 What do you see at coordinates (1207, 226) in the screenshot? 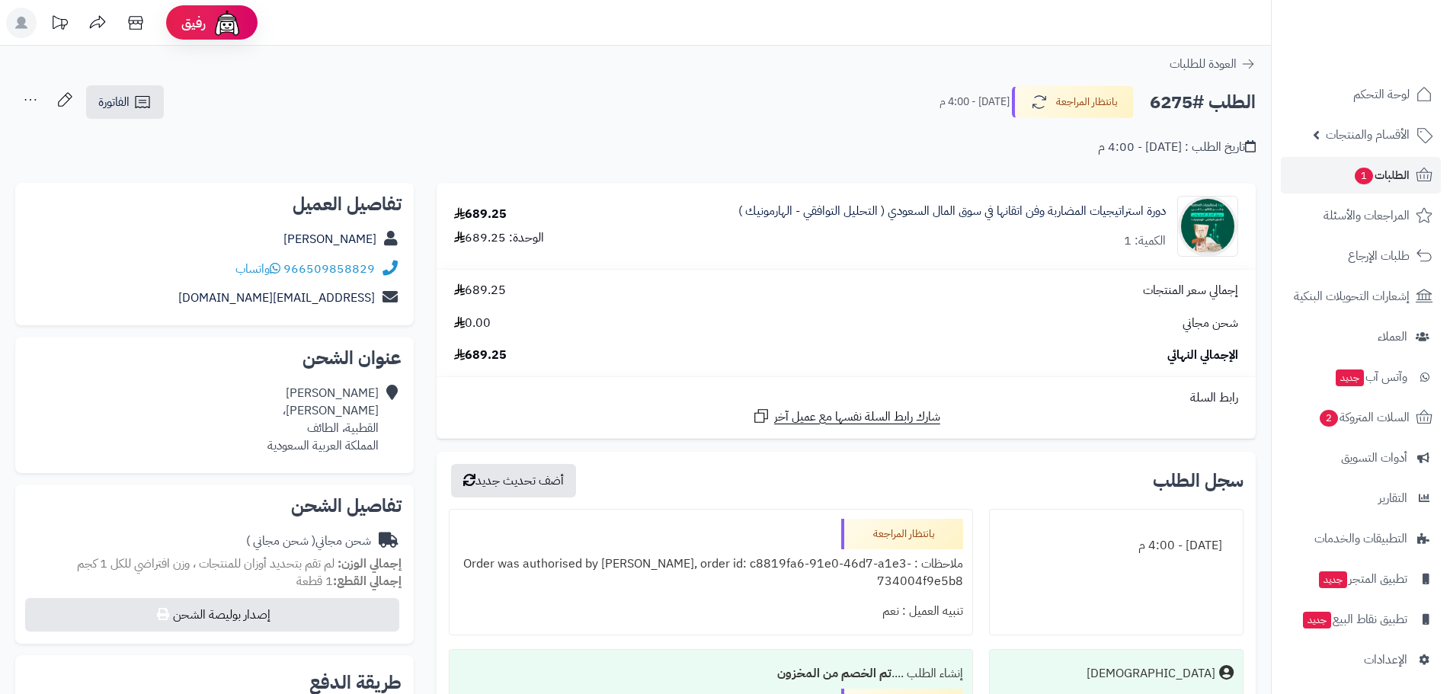
I see `img: 1752417577-%D8%B3%D9%88%D9%82%20%D8%A7%D9%84%D9%85%D8%A7%D9%84%20%D8%A7%D9%84%D8%B3%D8%B9%D9%88%D...` at bounding box center [1207, 226].